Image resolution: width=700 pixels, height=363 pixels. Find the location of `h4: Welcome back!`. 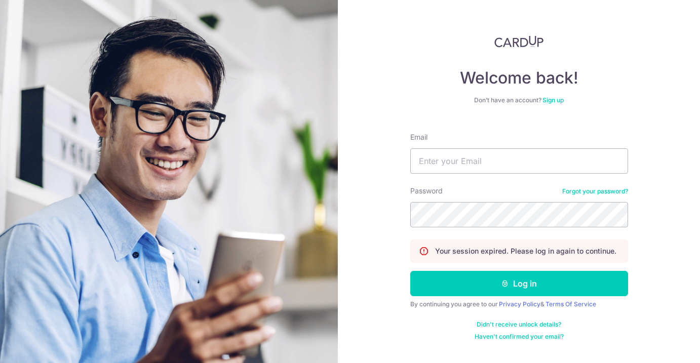

h4: Welcome back! is located at coordinates (520, 78).